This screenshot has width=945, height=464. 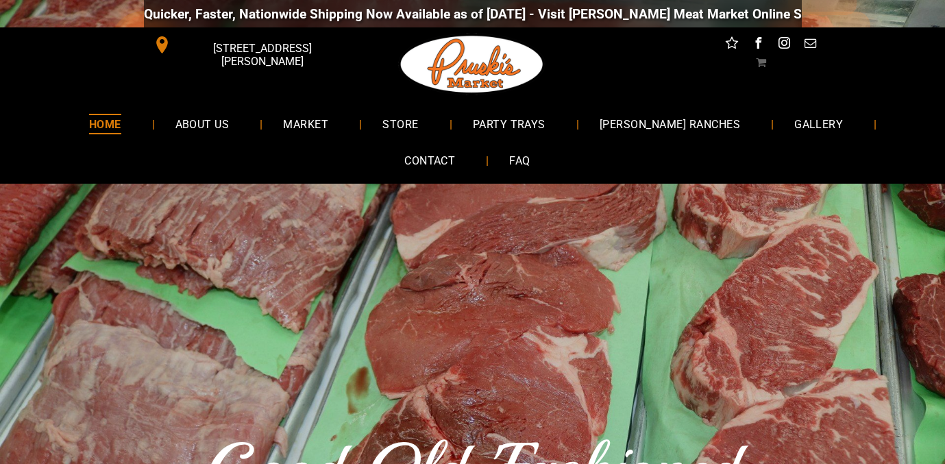 What do you see at coordinates (430, 160) in the screenshot?
I see `a: CONTACT` at bounding box center [430, 160].